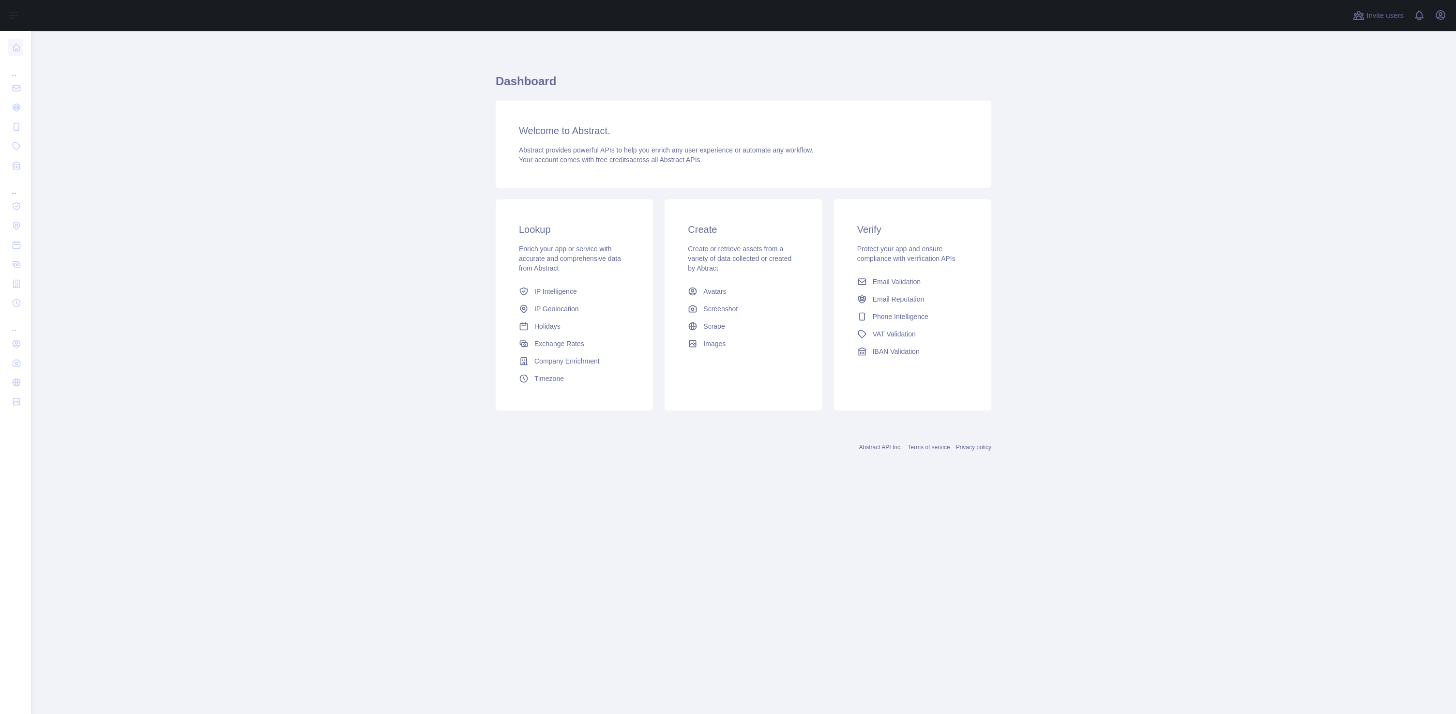 This screenshot has width=1456, height=714. Describe the element at coordinates (912, 351) in the screenshot. I see `a: IBAN Validation` at that location.